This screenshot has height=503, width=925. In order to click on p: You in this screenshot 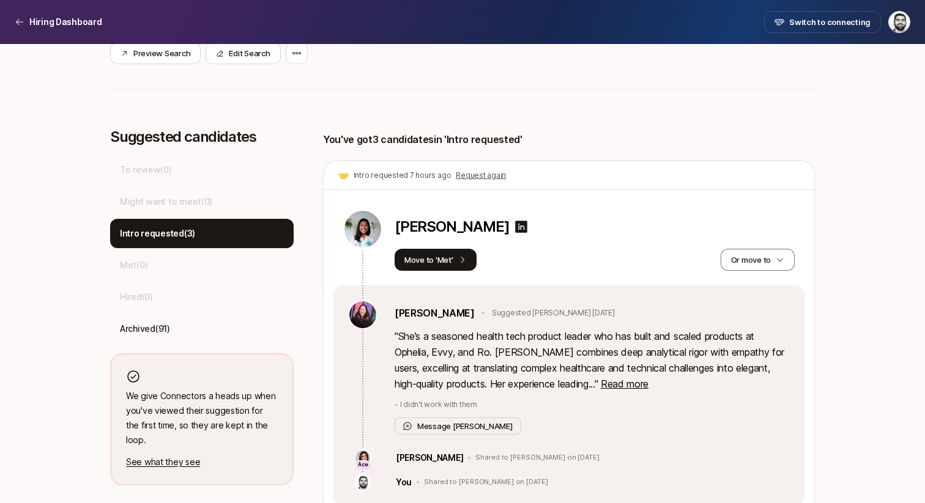, I will do `click(404, 483)`.